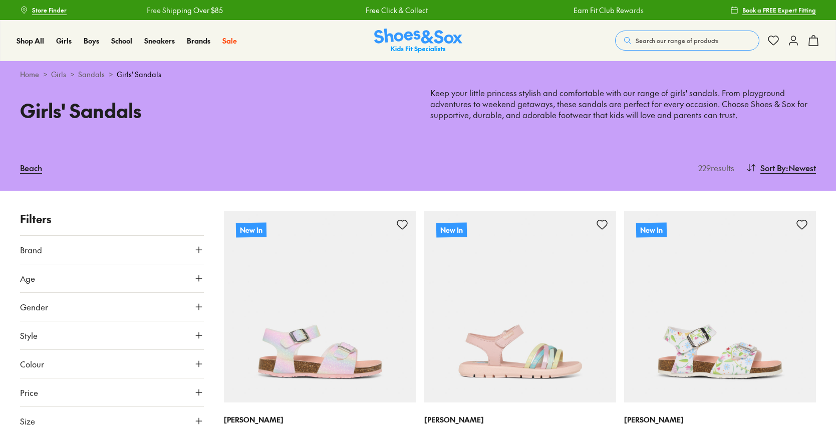 This screenshot has height=429, width=836. What do you see at coordinates (623, 104) in the screenshot?
I see `p: Keep your little princess stylish and comfortable with our range of girls' sandals. From playgrou...` at bounding box center [623, 104].